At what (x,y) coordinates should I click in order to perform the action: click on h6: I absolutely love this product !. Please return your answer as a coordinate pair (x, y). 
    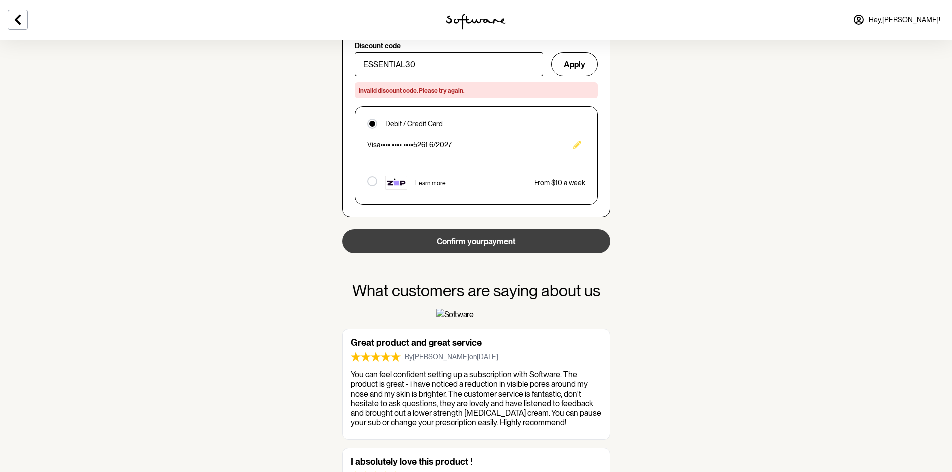
    Looking at the image, I should click on (476, 462).